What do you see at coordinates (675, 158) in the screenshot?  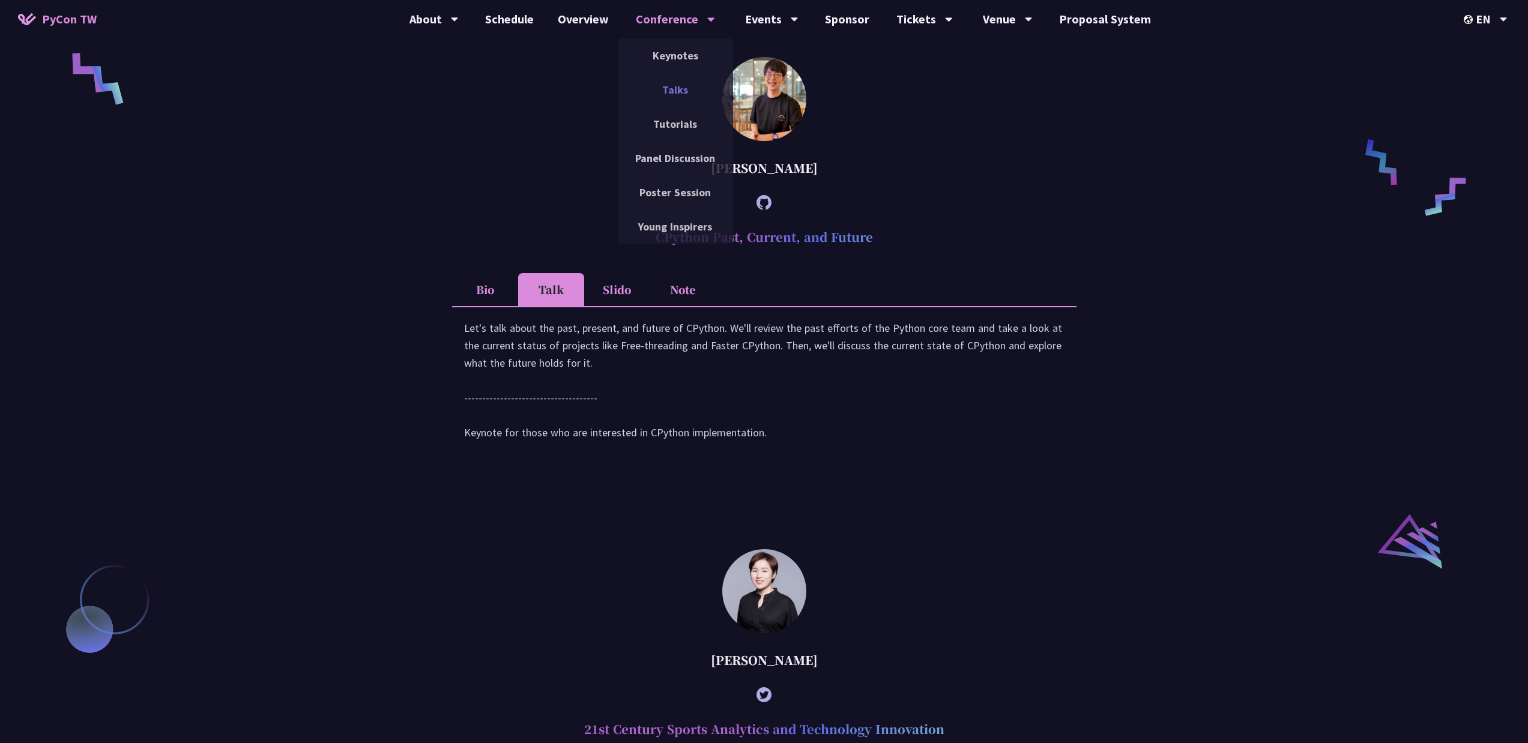 I see `a: Panel Discussion` at bounding box center [675, 158].